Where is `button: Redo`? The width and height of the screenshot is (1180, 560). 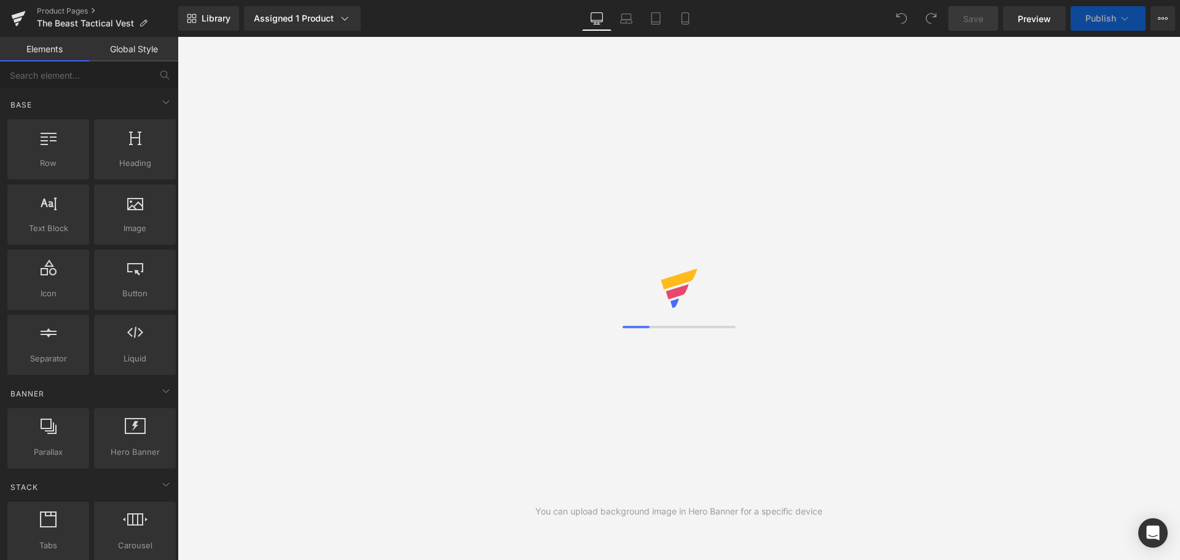 button: Redo is located at coordinates (931, 18).